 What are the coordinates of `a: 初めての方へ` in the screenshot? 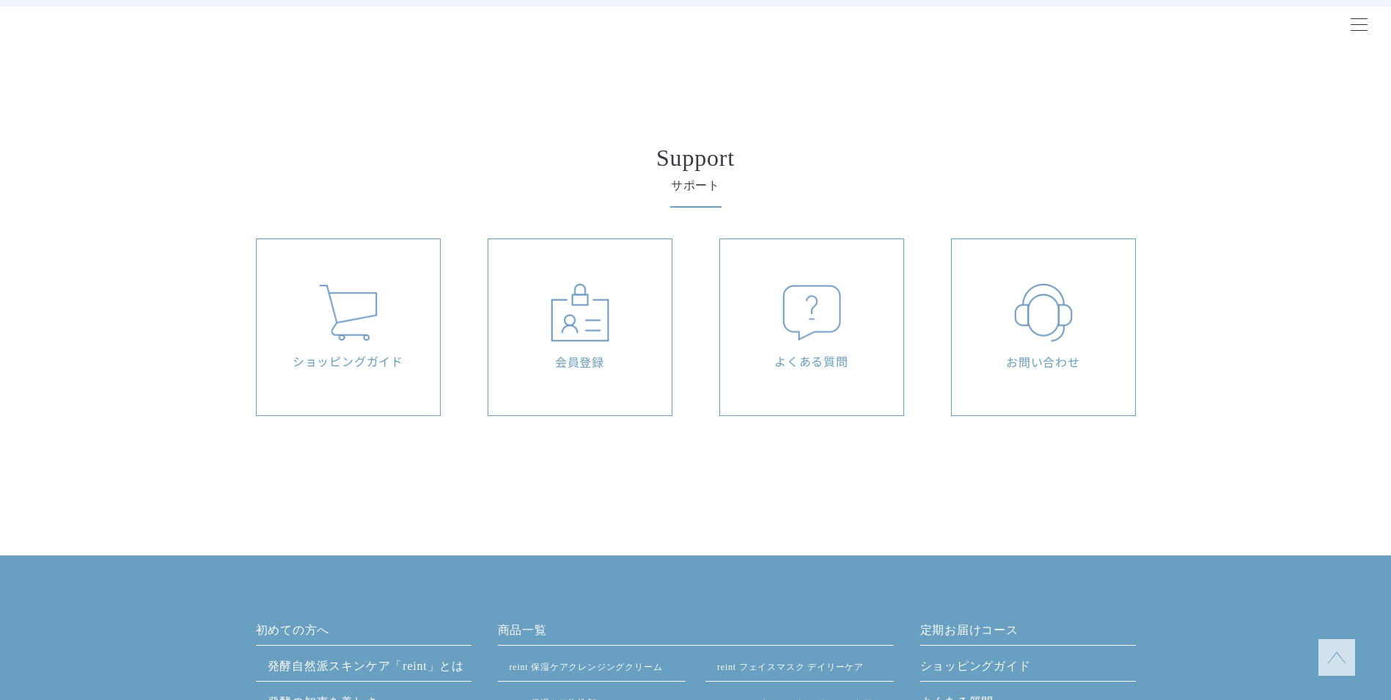 It's located at (364, 633).